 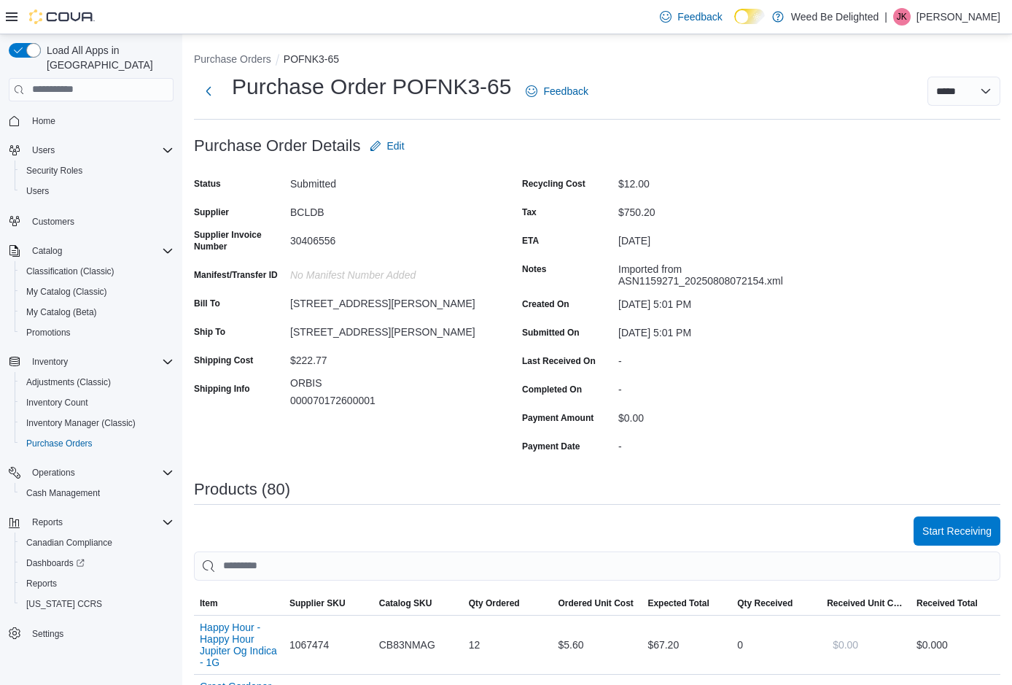 I want to click on a: Security Roles, so click(x=54, y=171).